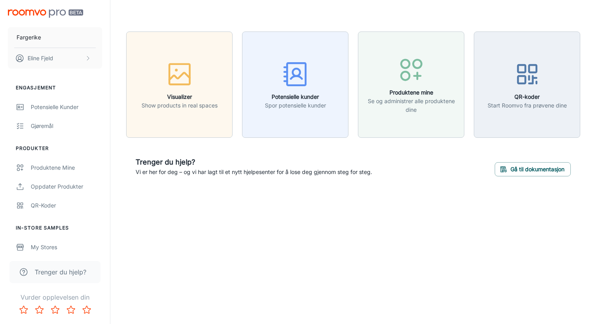 The width and height of the screenshot is (596, 324). What do you see at coordinates (179, 85) in the screenshot?
I see `button: VisualizerShow products in real spaces` at bounding box center [179, 85].